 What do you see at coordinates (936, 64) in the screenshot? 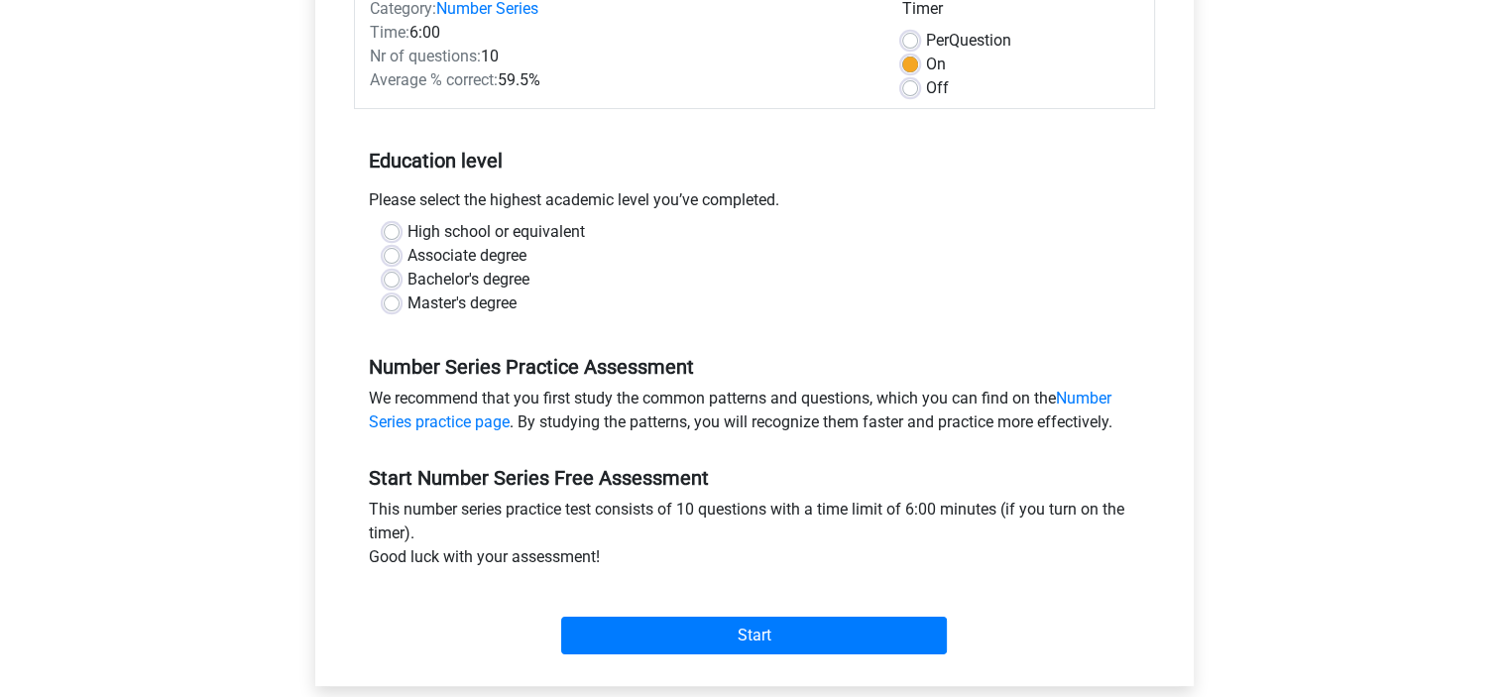
I see `label: On` at bounding box center [936, 64].